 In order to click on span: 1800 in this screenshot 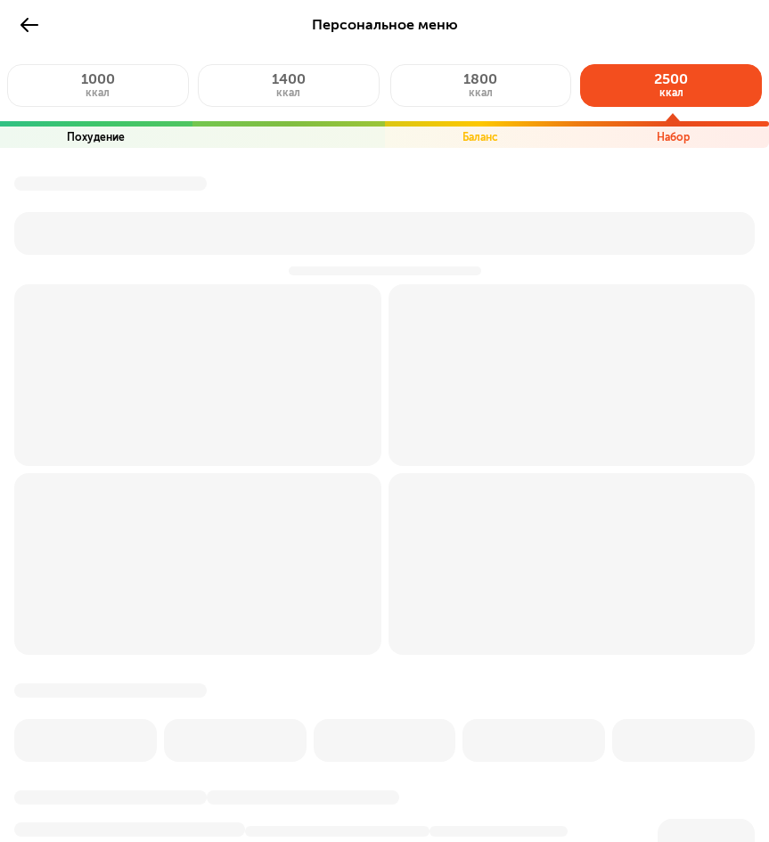, I will do `click(480, 78)`.